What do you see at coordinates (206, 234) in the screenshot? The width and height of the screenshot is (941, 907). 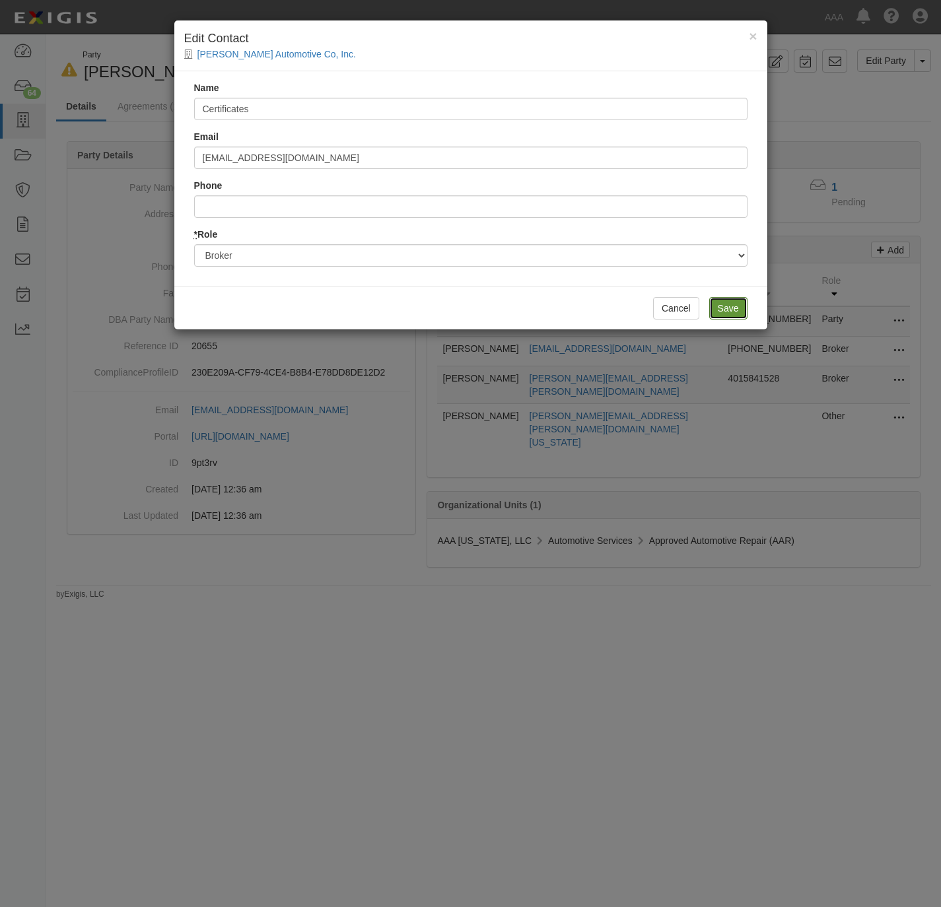 I see `label: Role` at bounding box center [206, 234].